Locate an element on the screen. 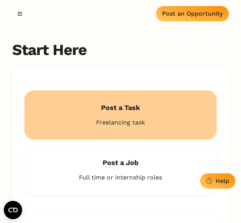  h2: Post a Task is located at coordinates (121, 107).